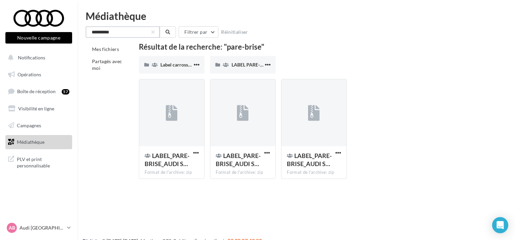 This screenshot has height=240, width=515. What do you see at coordinates (39, 38) in the screenshot?
I see `button: Nouvelle campagne` at bounding box center [39, 38].